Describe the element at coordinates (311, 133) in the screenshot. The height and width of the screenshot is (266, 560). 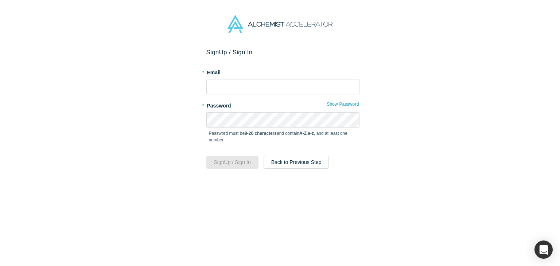
I see `strong: a-z` at that location.